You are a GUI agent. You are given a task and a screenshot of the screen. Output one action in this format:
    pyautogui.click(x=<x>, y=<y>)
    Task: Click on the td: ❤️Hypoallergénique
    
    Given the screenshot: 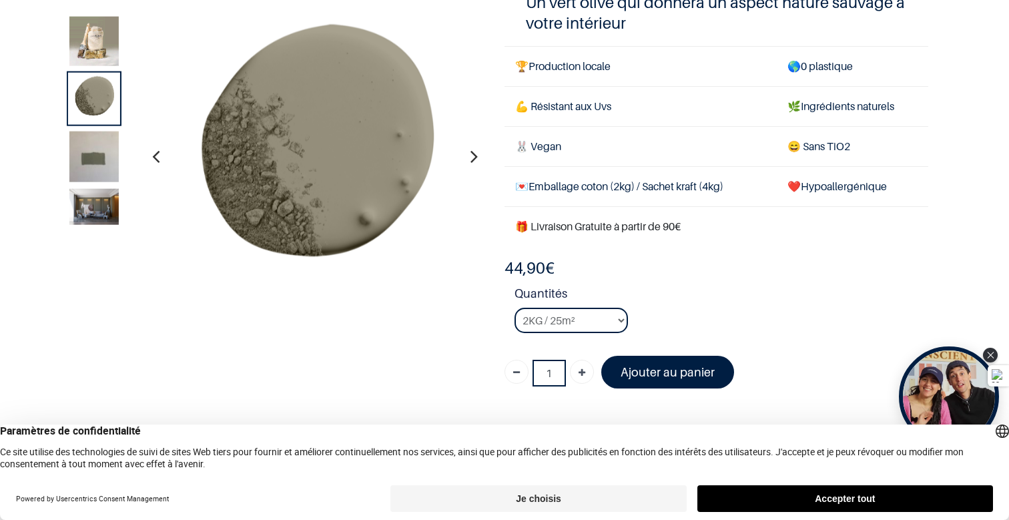 What is the action you would take?
    pyautogui.click(x=853, y=187)
    